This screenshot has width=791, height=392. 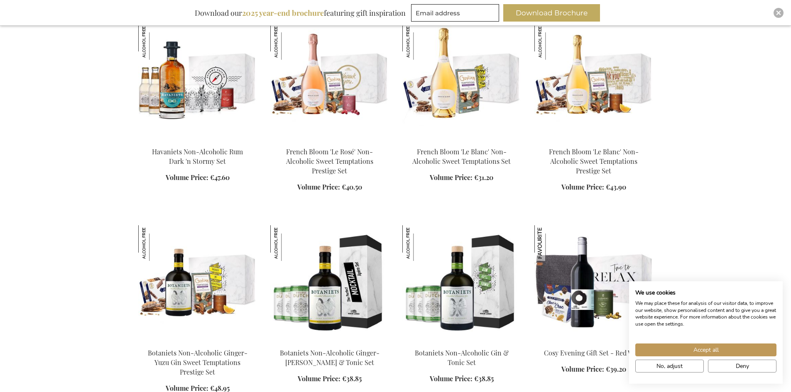 What do you see at coordinates (461, 283) in the screenshot?
I see `img: Botaniets non-alcoholic Gin & Tonic Set` at bounding box center [461, 283].